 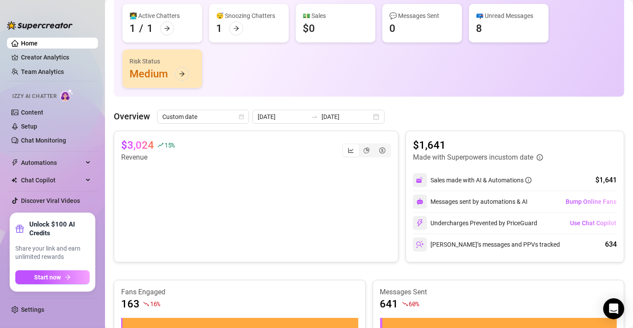 What do you see at coordinates (335, 16) in the screenshot?
I see `div: 💵 Sales` at bounding box center [335, 16].